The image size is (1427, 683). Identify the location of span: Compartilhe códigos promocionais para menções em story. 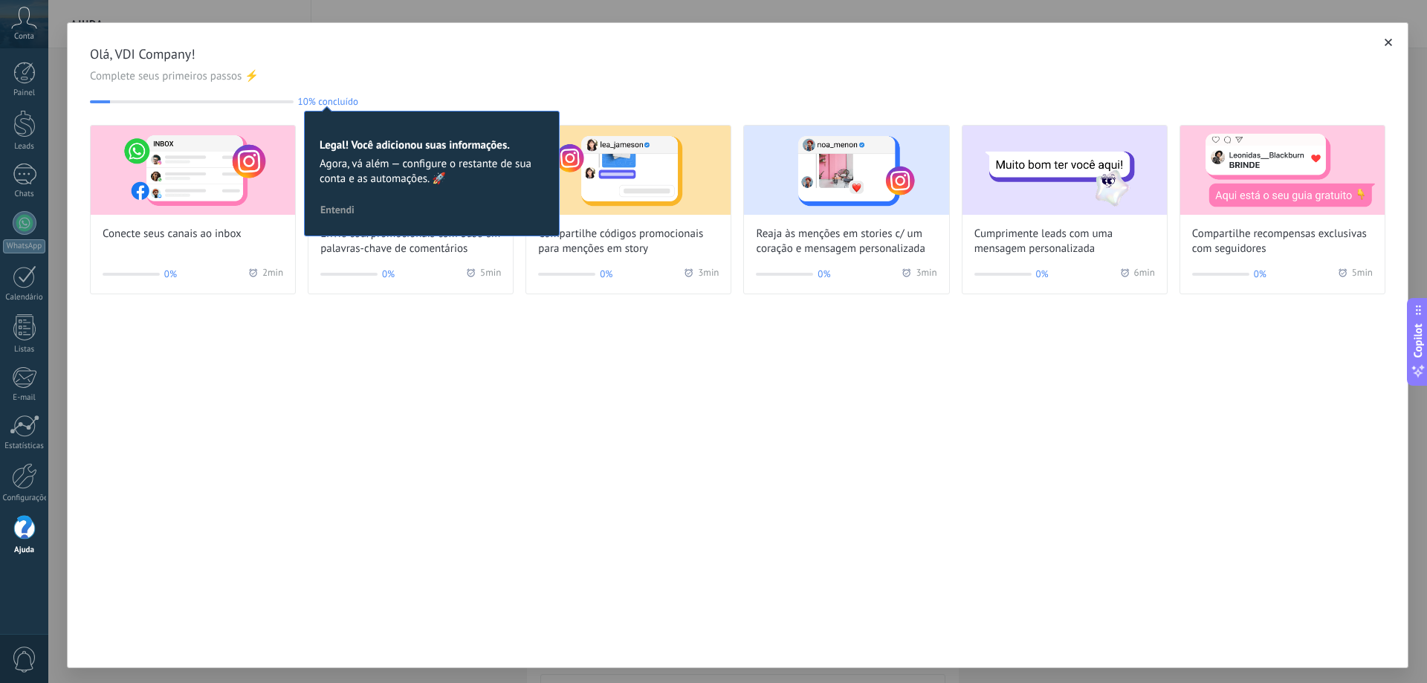
(628, 242).